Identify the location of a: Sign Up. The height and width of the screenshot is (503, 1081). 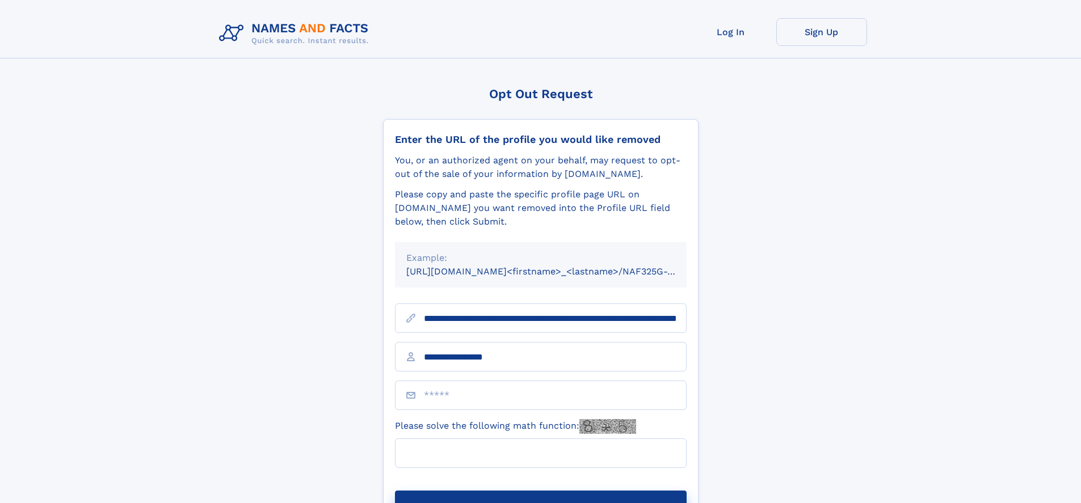
(821, 32).